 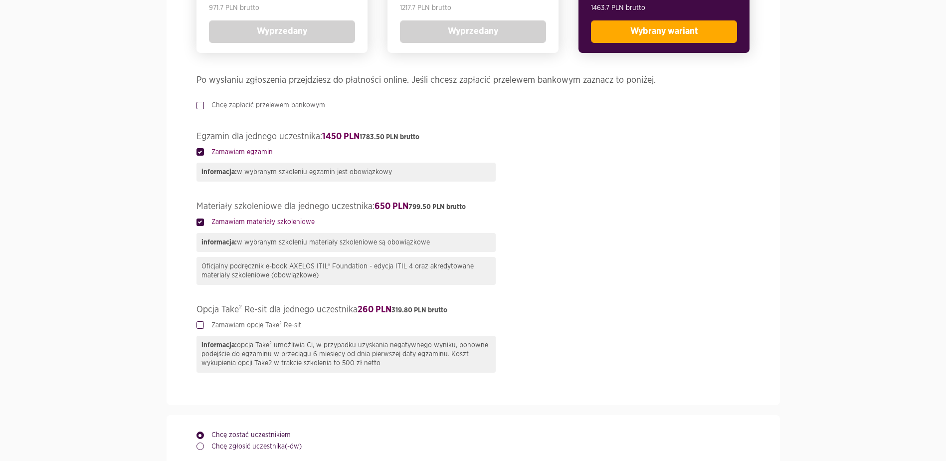 I want to click on label: Zamawiam opcję Take² Re-sit, so click(x=252, y=325).